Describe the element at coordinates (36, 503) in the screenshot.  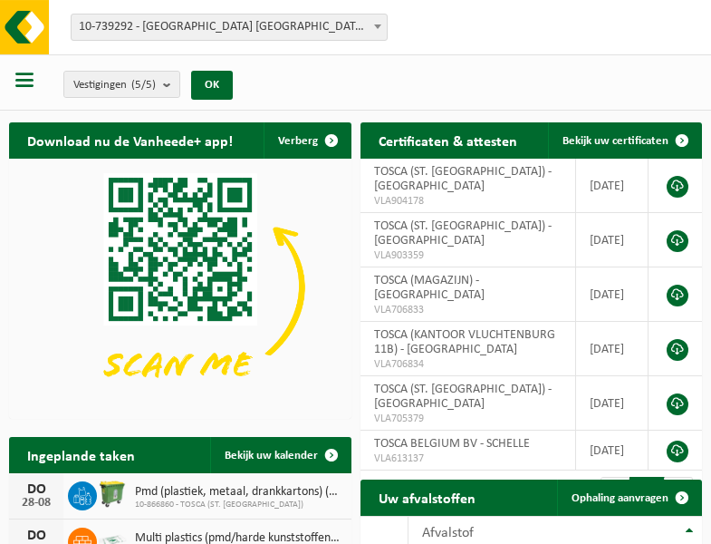
I see `div: 28-08` at that location.